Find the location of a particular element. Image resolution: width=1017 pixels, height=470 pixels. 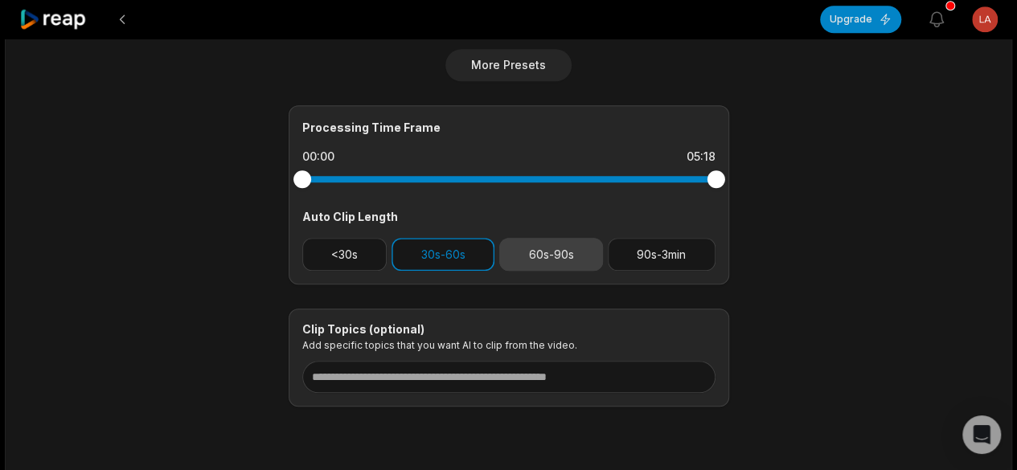

div: 05:18 is located at coordinates (701, 157).